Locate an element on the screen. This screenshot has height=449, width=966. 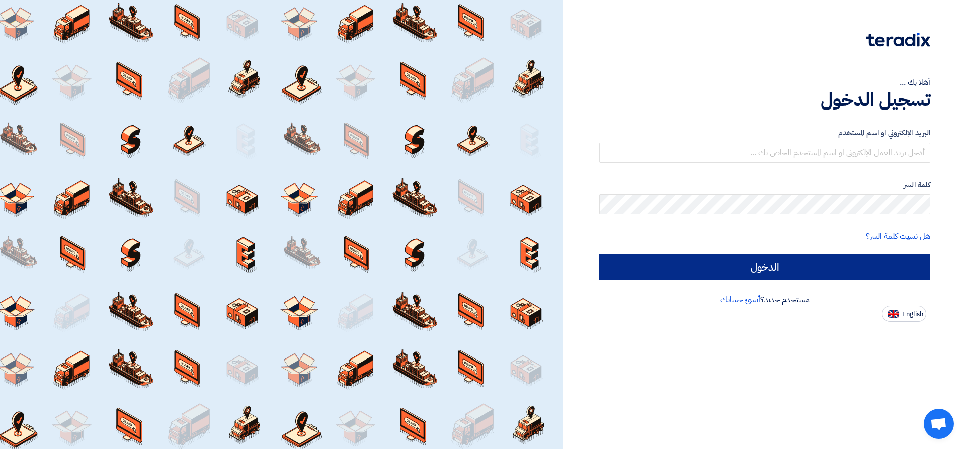
a: أنشئ حسابك is located at coordinates (740, 300).